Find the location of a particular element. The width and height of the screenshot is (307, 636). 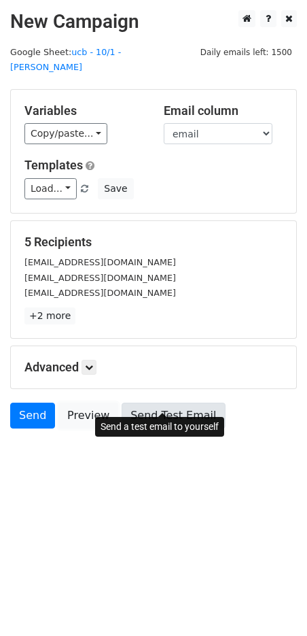

span: Daily emails left: 1500 is located at coordinates (246, 52).